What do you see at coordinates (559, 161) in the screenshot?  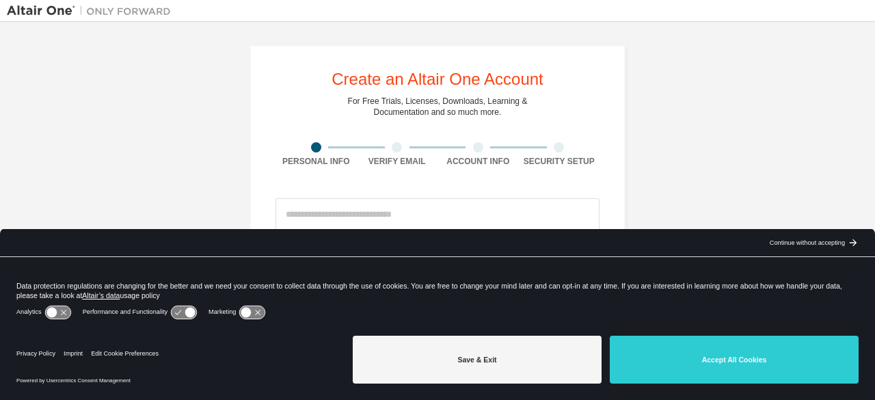 I see `div: Security Setup` at bounding box center [559, 161].